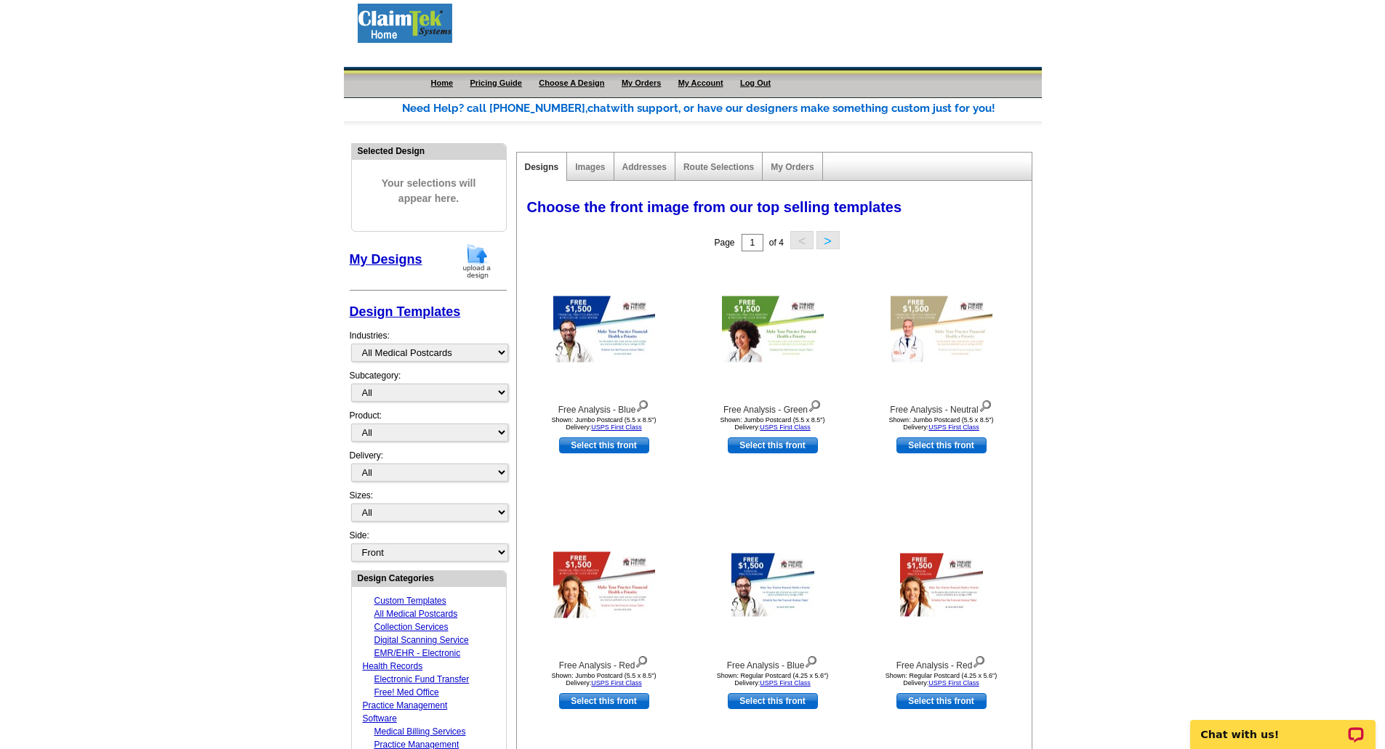 Image resolution: width=1385 pixels, height=749 pixels. What do you see at coordinates (571, 83) in the screenshot?
I see `a: Choose A Design` at bounding box center [571, 83].